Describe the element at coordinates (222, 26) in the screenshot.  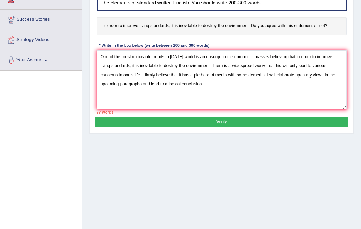
I see `h4: In order to improve living standards, it is inevitable to destroy the environment. Do you agree w...` at that location.